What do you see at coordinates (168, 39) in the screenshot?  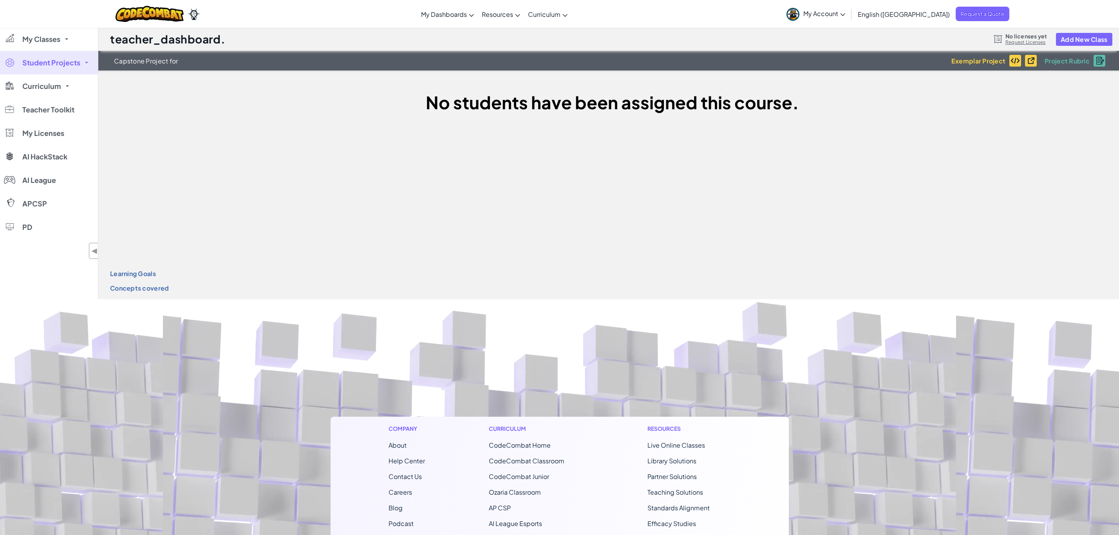 I see `h1: teacher_dashboard.` at bounding box center [168, 39].